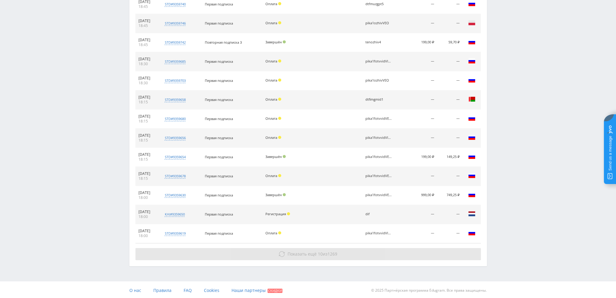  Describe the element at coordinates (379, 99) in the screenshot. I see `div: dtfimgmid1` at that location.